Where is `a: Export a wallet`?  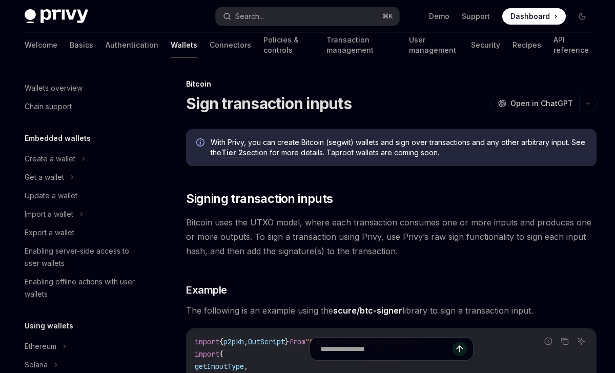 a: Export a wallet is located at coordinates (82, 233).